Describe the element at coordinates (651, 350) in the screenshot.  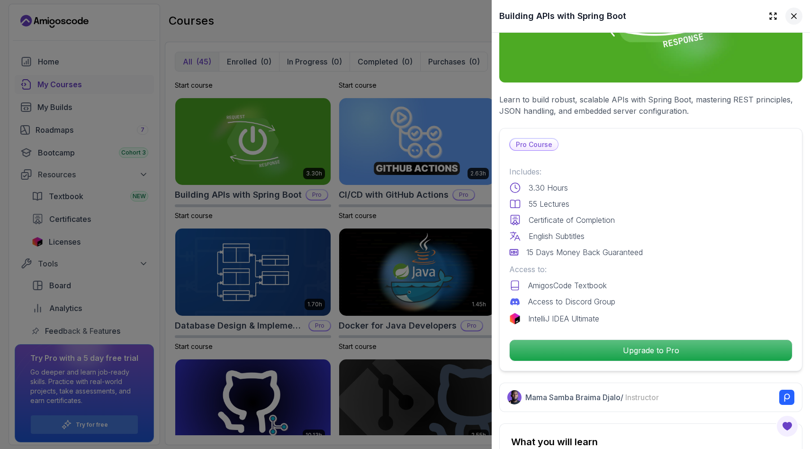
I see `p: Upgrade to Pro` at that location.